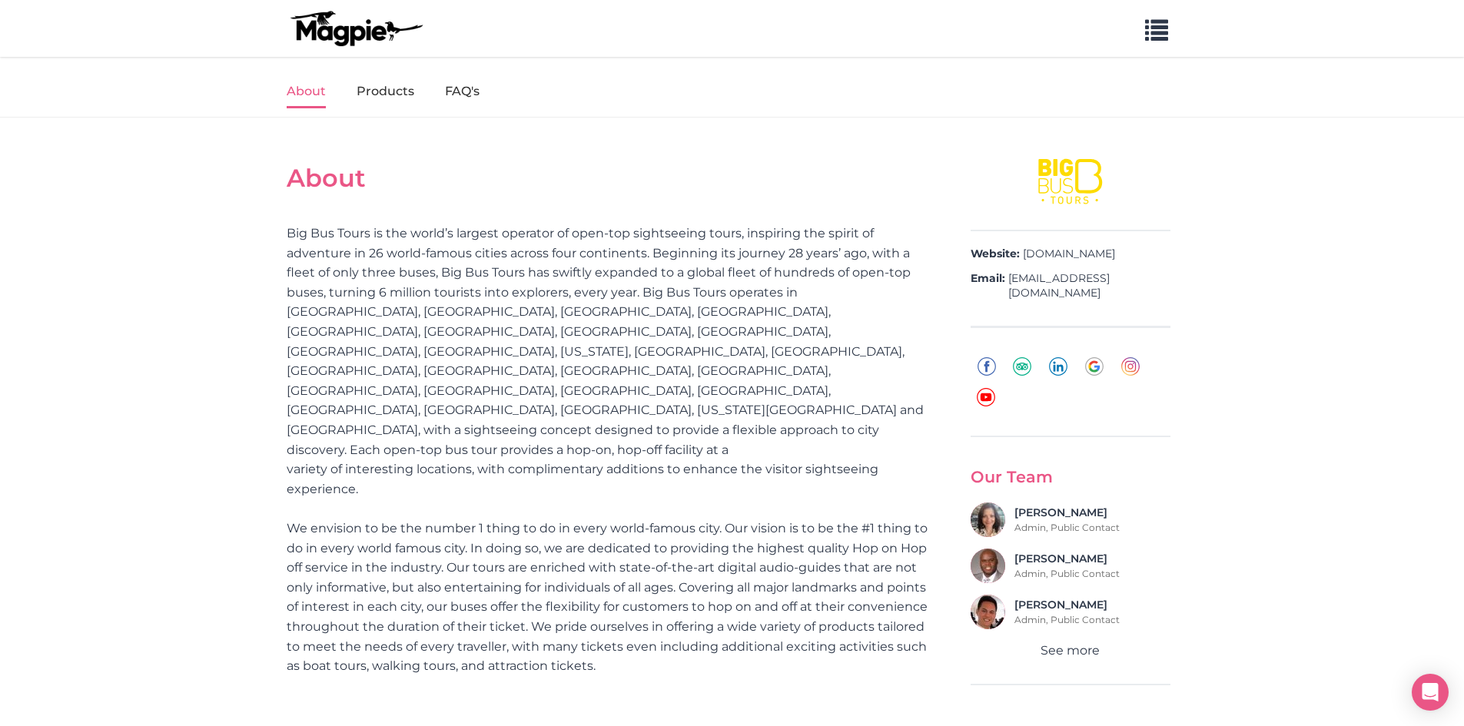 This screenshot has height=726, width=1464. Describe the element at coordinates (995, 254) in the screenshot. I see `strong: Website:` at that location.